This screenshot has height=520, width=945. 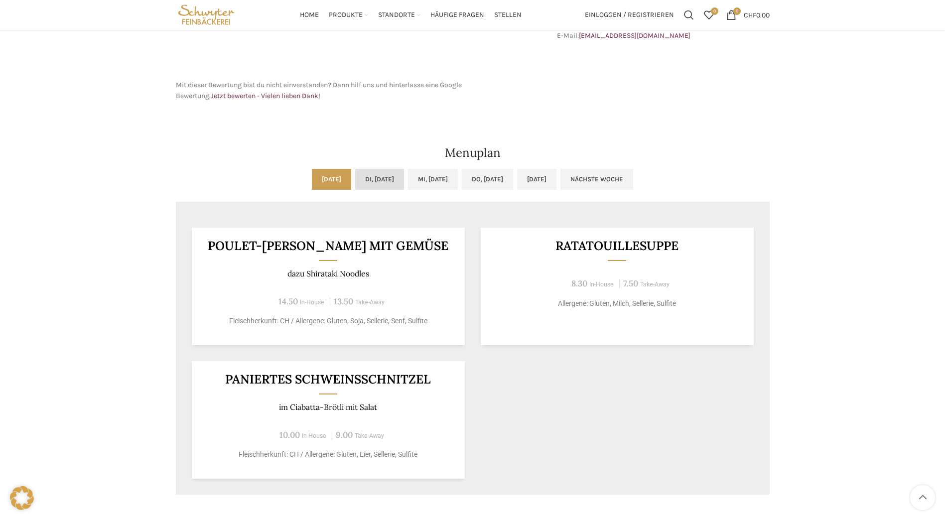 What do you see at coordinates (328, 273) in the screenshot?
I see `p: dazu Shirataki Noodles` at bounding box center [328, 273].